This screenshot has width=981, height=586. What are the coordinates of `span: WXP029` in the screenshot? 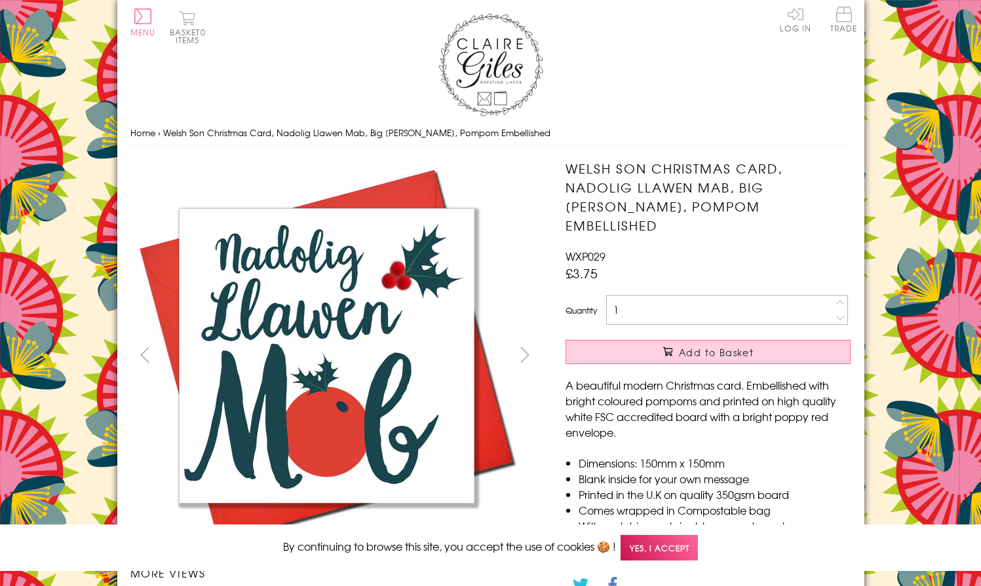 It's located at (585, 256).